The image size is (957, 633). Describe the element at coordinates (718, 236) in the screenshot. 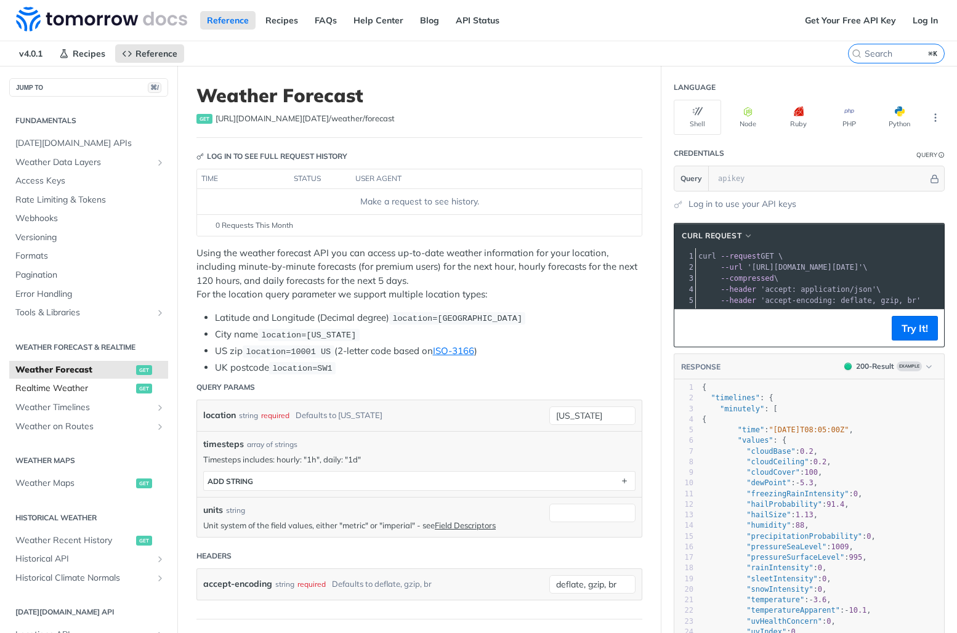

I see `button: cURL Request` at that location.